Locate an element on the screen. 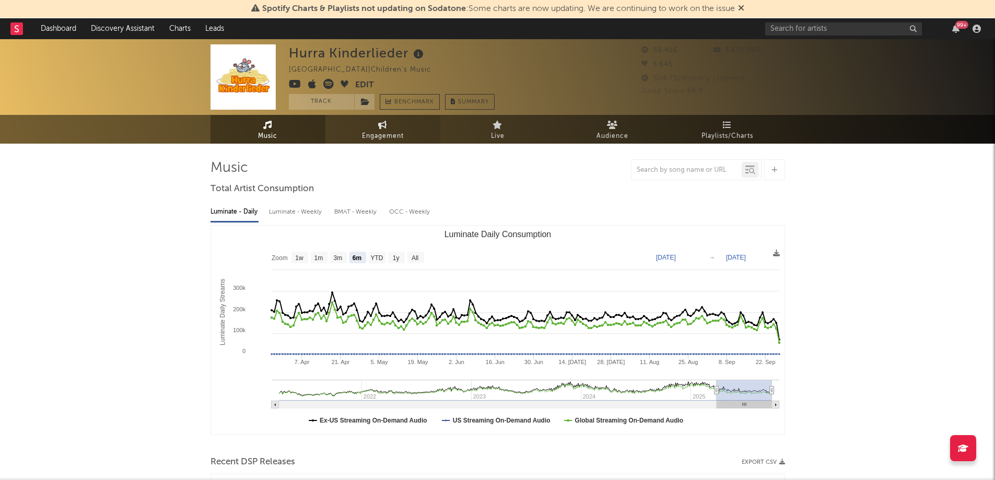 This screenshot has width=995, height=480. text: 7. Apr is located at coordinates (301, 362).